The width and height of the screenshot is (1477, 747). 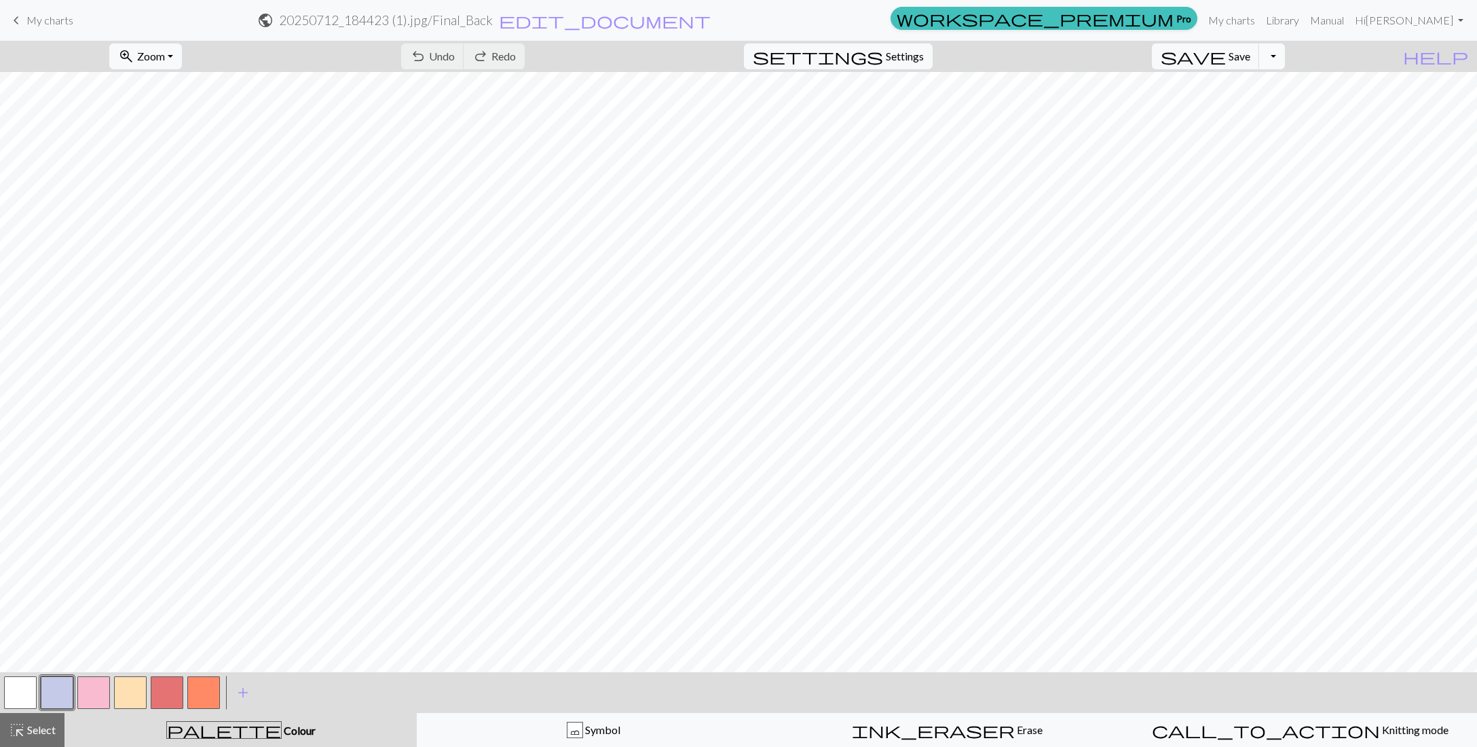 What do you see at coordinates (151, 56) in the screenshot?
I see `span: Zoom` at bounding box center [151, 56].